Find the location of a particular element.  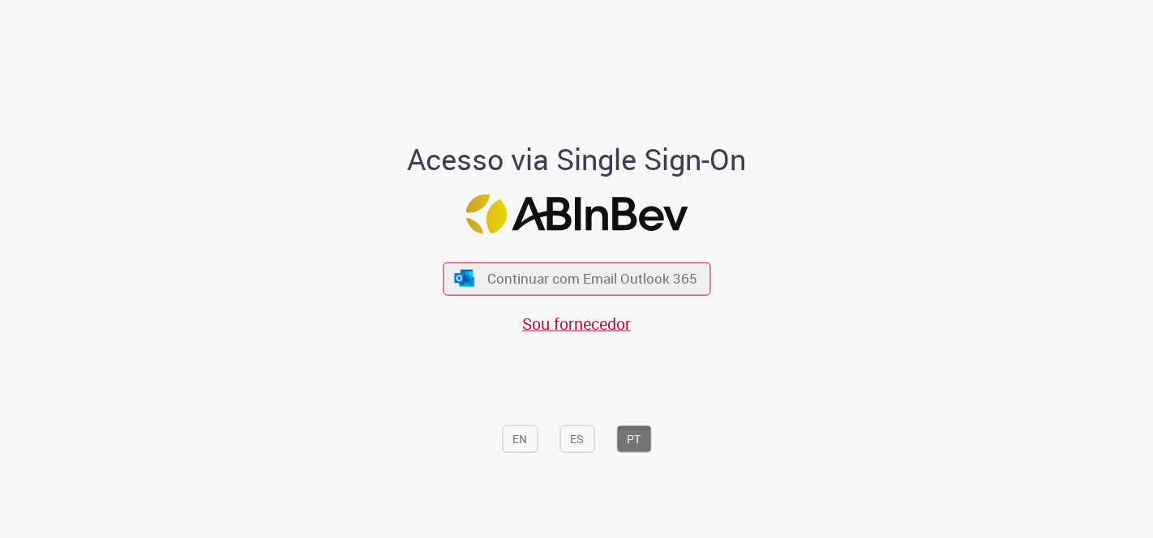

img: Logo ABInBev is located at coordinates (576, 214).